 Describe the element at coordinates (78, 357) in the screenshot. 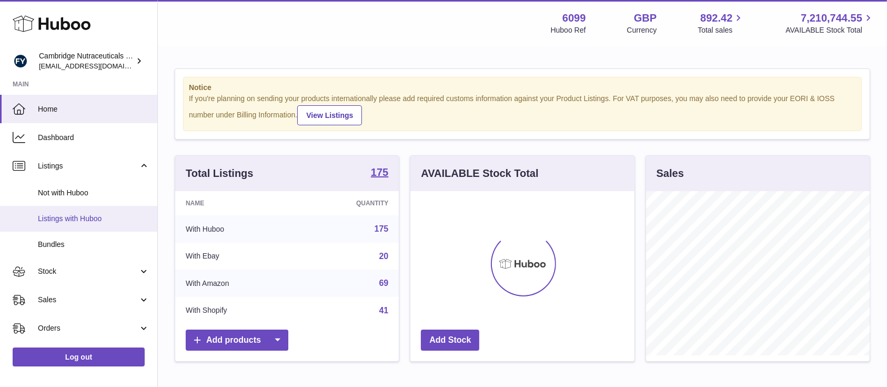

I see `a: Log out` at that location.